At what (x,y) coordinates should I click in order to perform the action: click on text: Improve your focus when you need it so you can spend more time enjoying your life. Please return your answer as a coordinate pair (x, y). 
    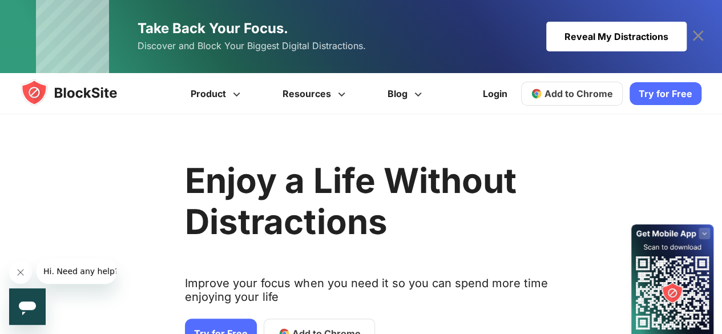
    Looking at the image, I should click on (367, 294).